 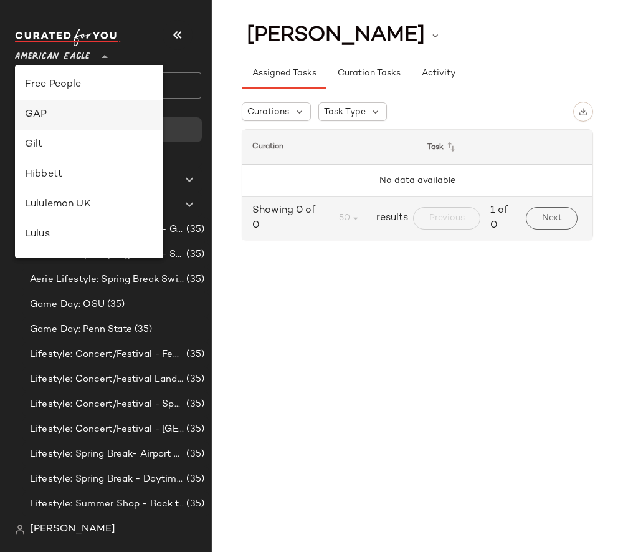 What do you see at coordinates (552, 218) in the screenshot?
I see `button: Next` at bounding box center [552, 218].